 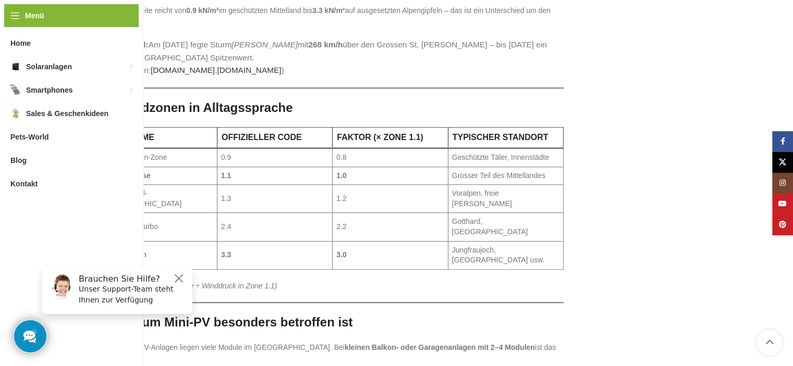 What do you see at coordinates (145, 19) in the screenshot?
I see `button: Close` at bounding box center [145, 19].